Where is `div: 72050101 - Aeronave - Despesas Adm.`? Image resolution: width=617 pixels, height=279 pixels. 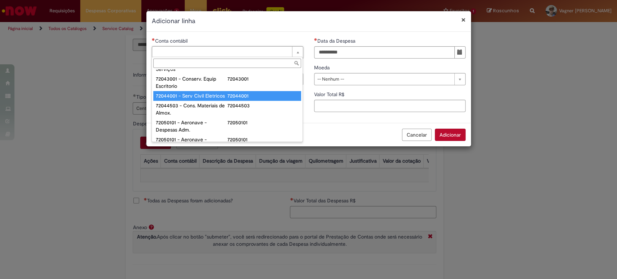
div: 72050101 - Aeronave - Despesas Adm. is located at coordinates (191, 126).